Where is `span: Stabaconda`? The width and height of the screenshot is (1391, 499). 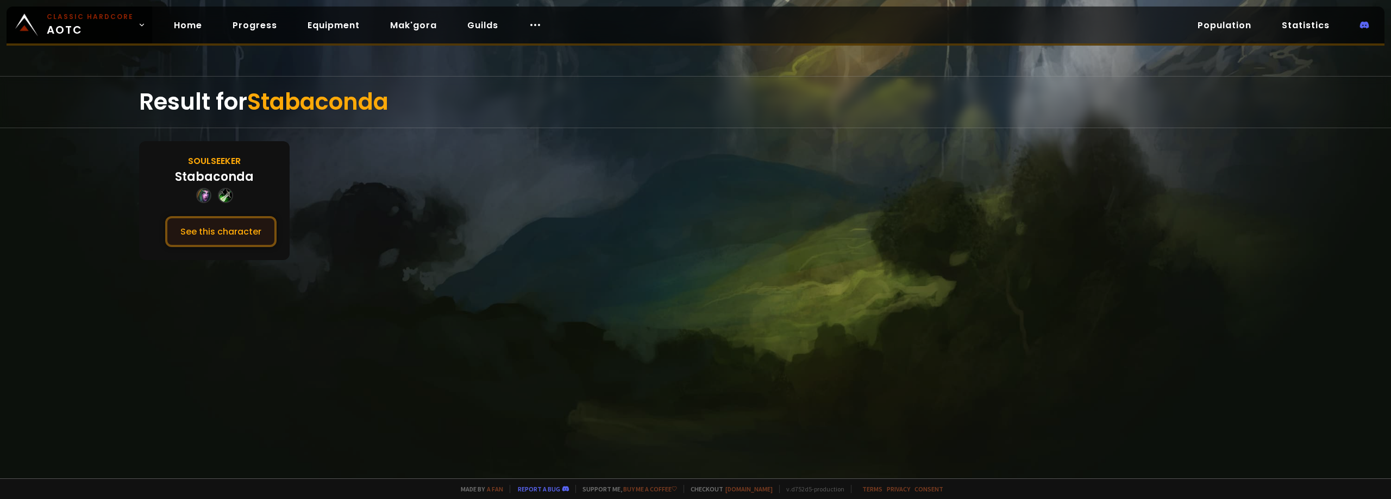 span: Stabaconda is located at coordinates (318, 102).